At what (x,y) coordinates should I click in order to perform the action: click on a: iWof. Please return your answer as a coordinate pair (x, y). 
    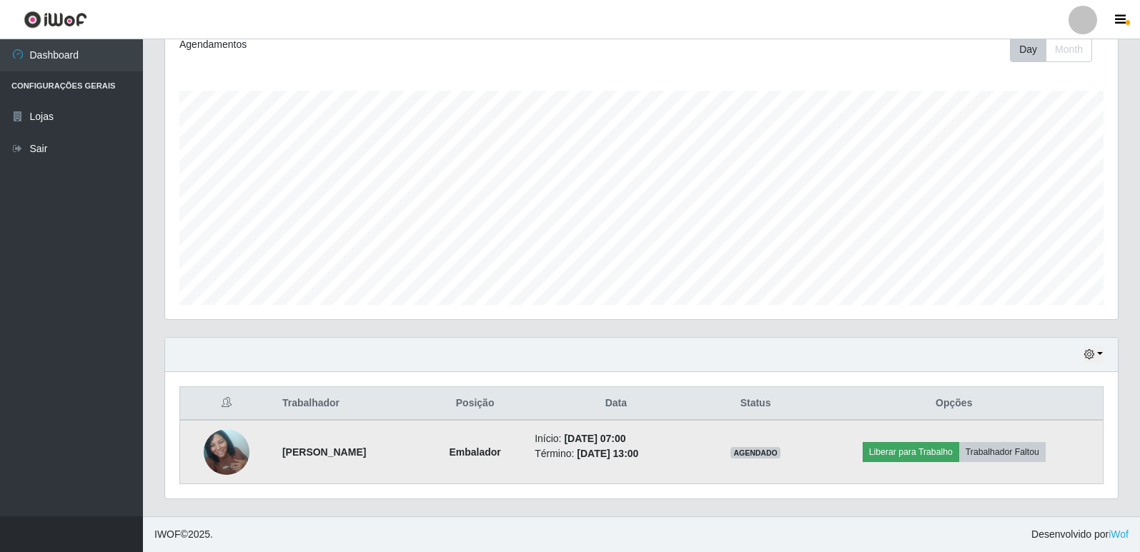
    Looking at the image, I should click on (1118, 534).